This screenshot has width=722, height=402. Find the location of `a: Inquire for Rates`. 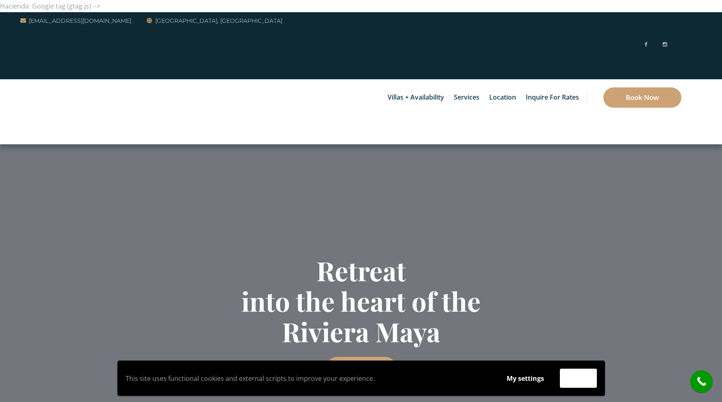

a: Inquire for Rates is located at coordinates (552, 98).